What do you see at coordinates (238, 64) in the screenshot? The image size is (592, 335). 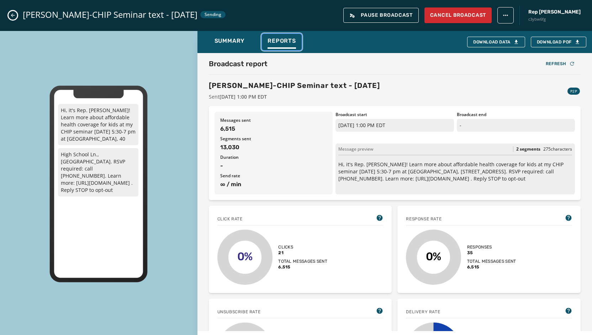 I see `h2: Broadcast report` at bounding box center [238, 64].